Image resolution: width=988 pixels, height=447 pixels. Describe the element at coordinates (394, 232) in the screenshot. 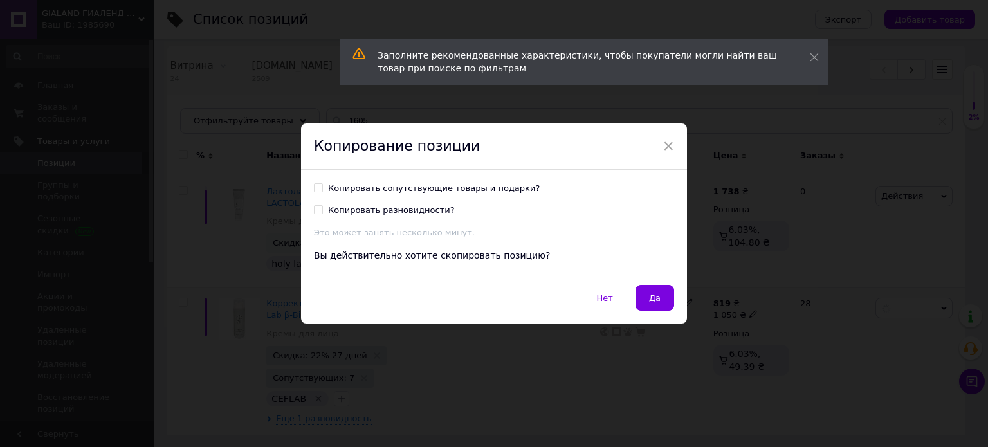

I see `span: Это может занять несколько минут.` at that location.